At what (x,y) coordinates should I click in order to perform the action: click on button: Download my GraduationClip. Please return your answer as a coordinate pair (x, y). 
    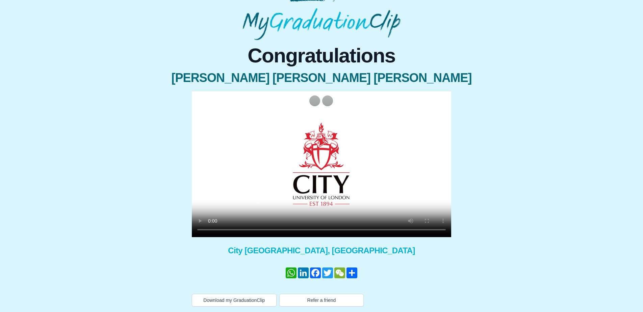
    Looking at the image, I should click on (234, 301).